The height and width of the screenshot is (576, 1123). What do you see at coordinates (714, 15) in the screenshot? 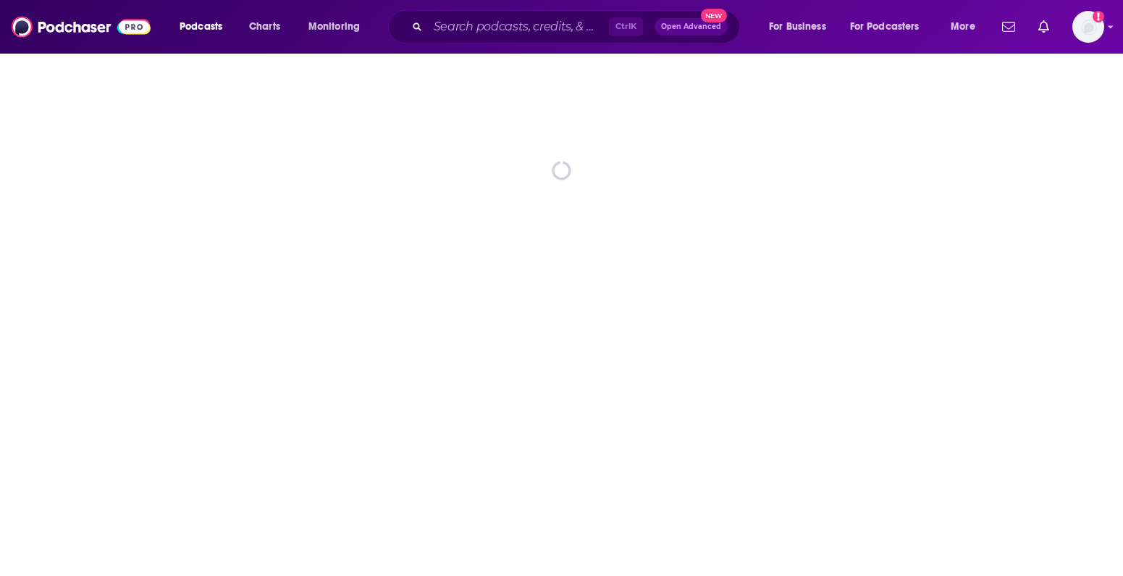
I see `span: New` at bounding box center [714, 15].